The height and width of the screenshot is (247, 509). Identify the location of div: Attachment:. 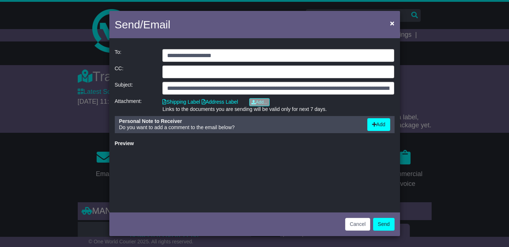
(135, 105).